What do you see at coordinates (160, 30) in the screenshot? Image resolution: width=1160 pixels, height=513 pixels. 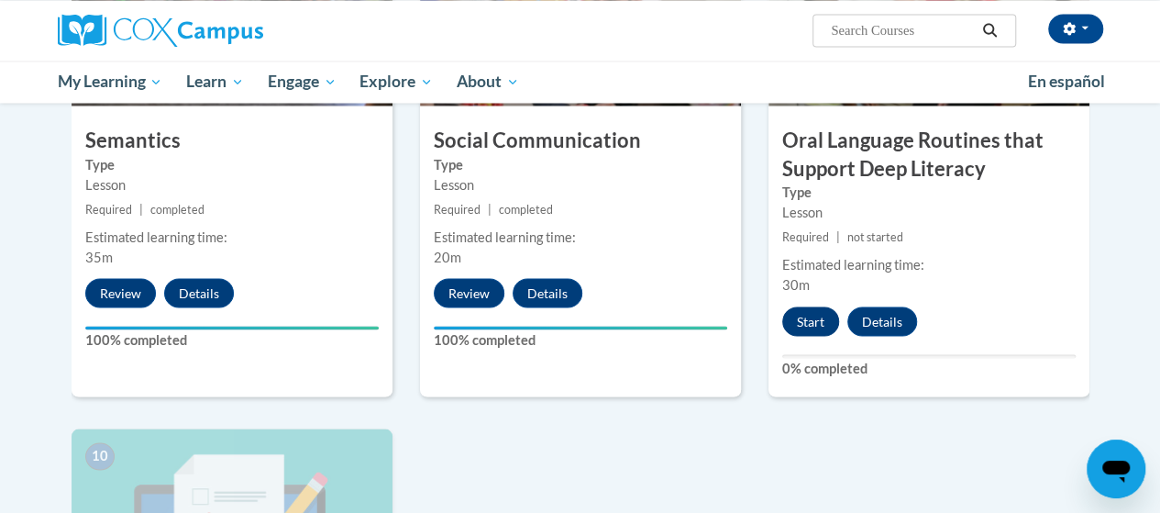 I see `img: Cox Campus` at bounding box center [160, 30].